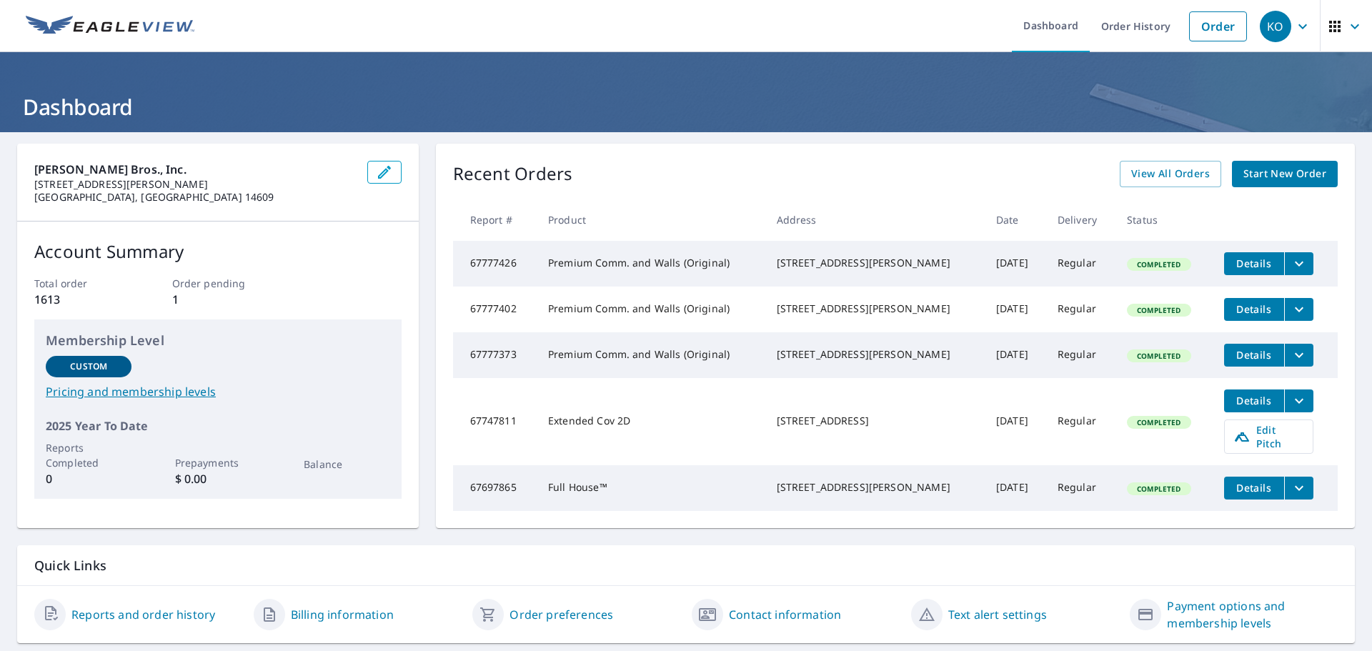 The height and width of the screenshot is (651, 1372). What do you see at coordinates (218, 426) in the screenshot?
I see `p: 2025 Year To Date` at bounding box center [218, 426].